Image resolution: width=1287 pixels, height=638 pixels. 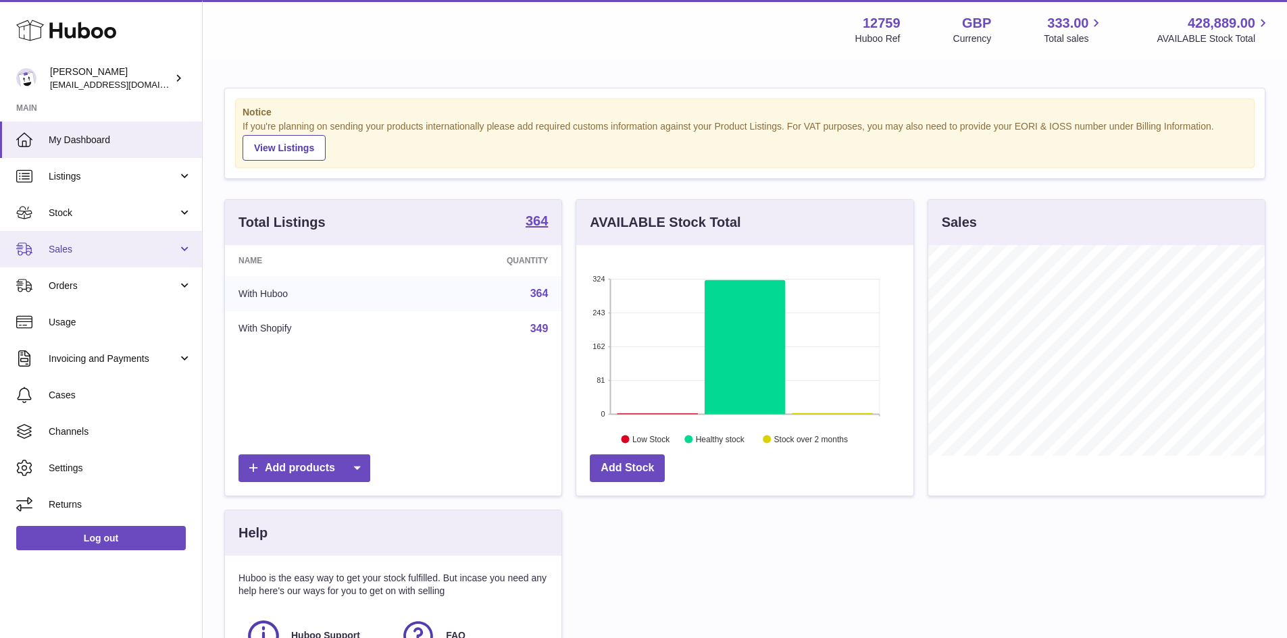 I want to click on span: 428,889.00, so click(x=1221, y=23).